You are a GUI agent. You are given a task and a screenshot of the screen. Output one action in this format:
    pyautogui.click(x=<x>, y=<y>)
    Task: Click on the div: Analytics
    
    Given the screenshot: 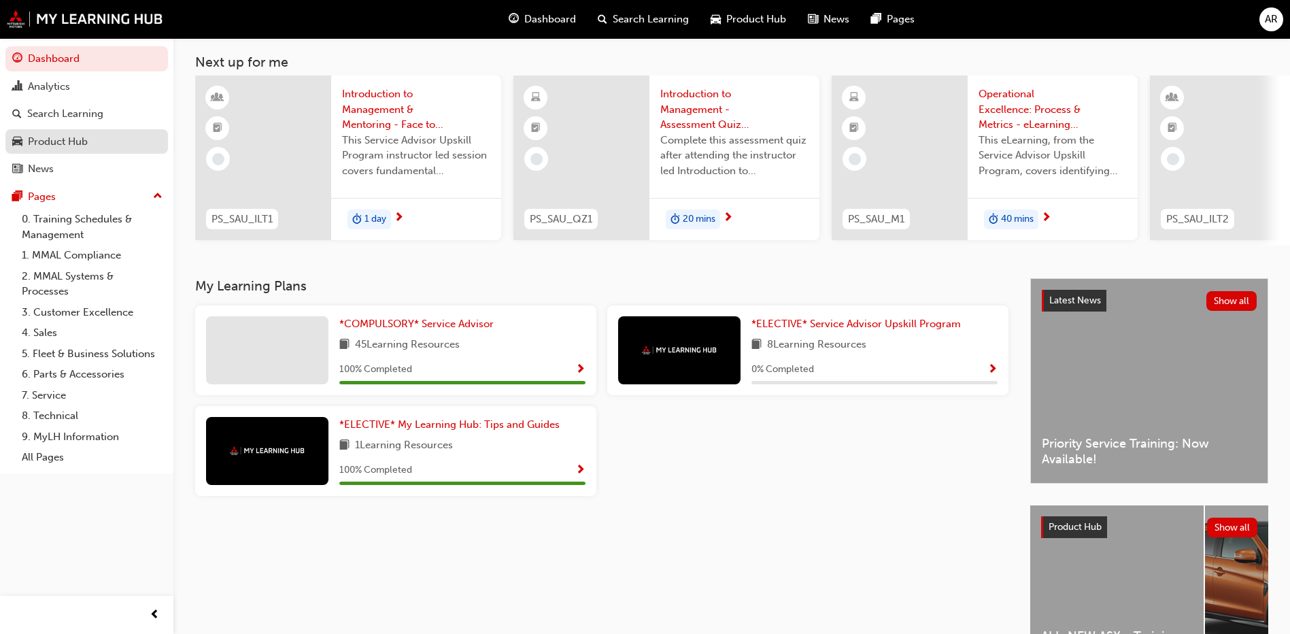 What is the action you would take?
    pyautogui.click(x=49, y=86)
    